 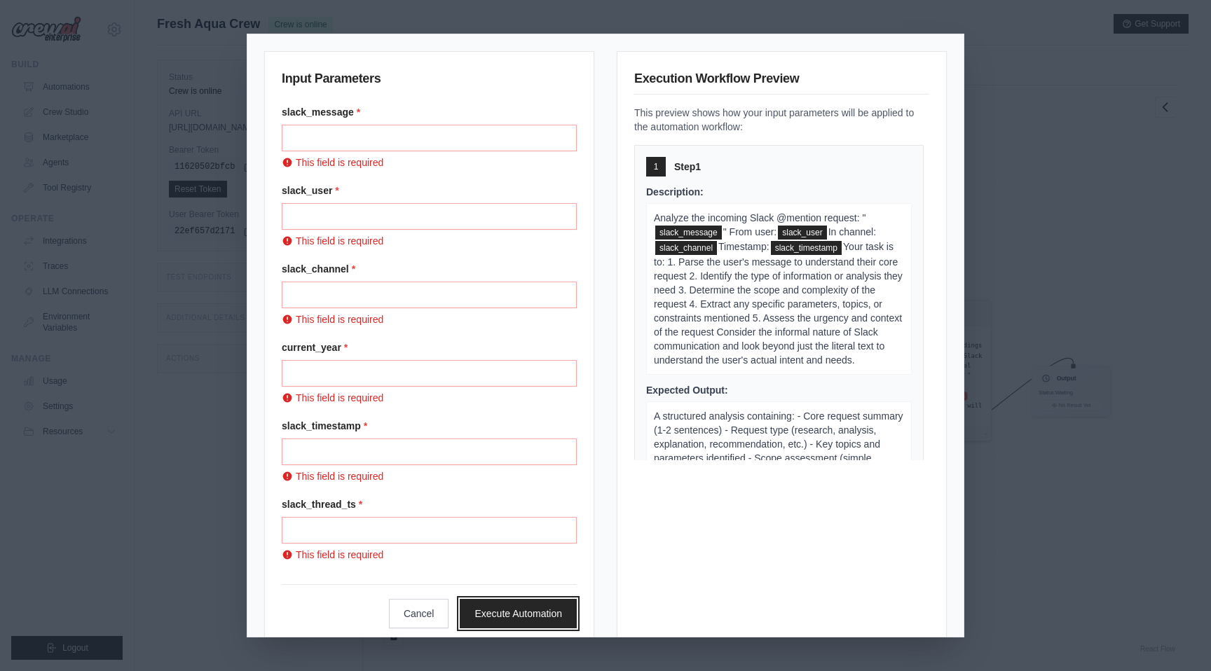 I want to click on div: Chat Widget, so click(x=1176, y=638).